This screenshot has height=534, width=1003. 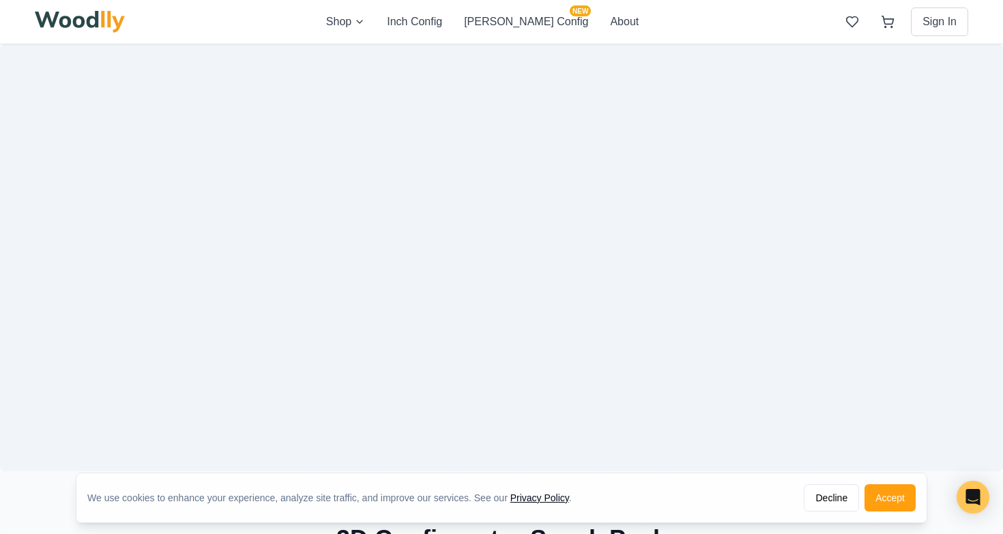 What do you see at coordinates (890, 498) in the screenshot?
I see `button: Accept` at bounding box center [890, 498].